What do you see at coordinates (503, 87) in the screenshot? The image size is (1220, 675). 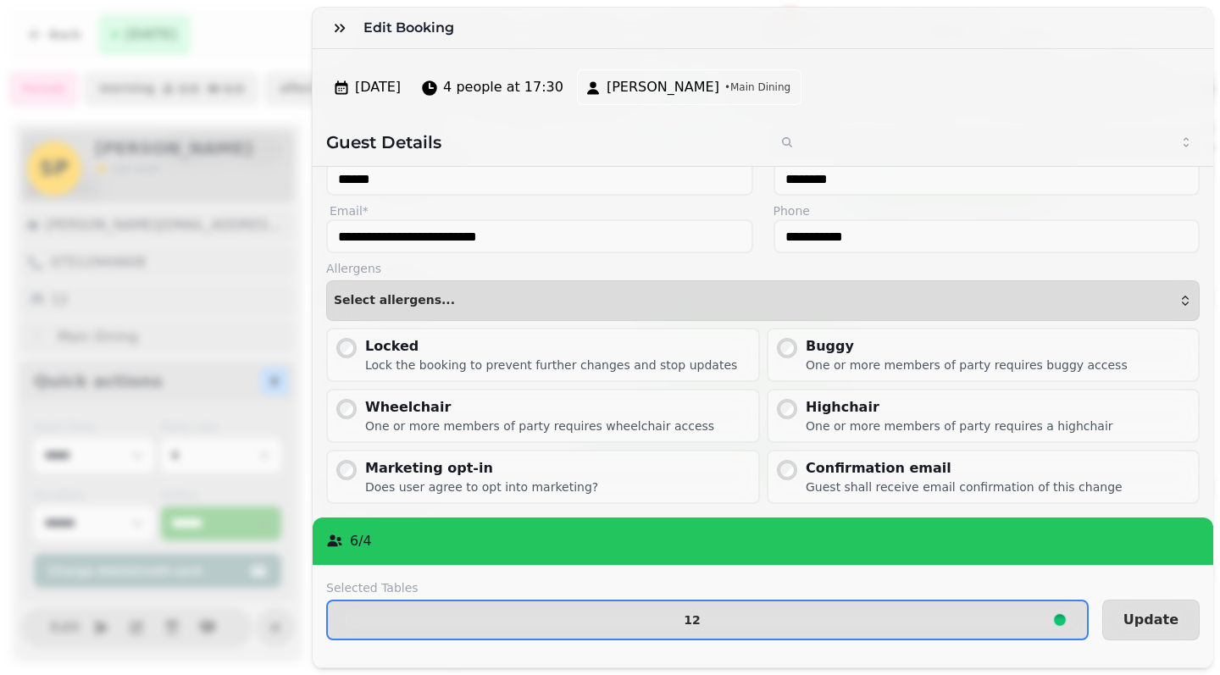 I see `span: 4 people at 17:30` at bounding box center [503, 87].